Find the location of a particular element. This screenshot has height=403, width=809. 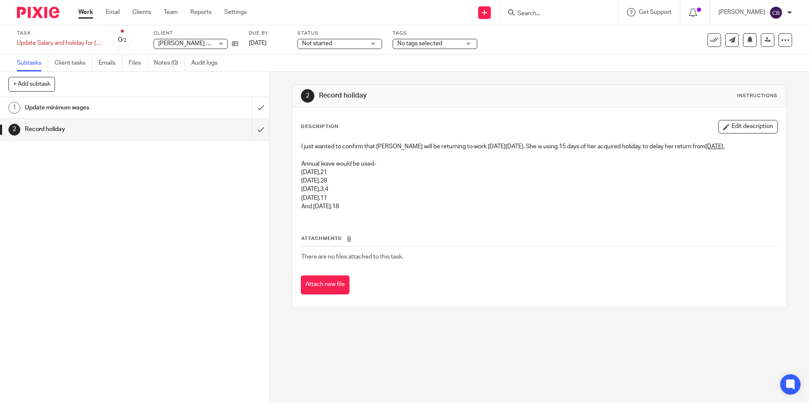

a: Work is located at coordinates (85, 12).